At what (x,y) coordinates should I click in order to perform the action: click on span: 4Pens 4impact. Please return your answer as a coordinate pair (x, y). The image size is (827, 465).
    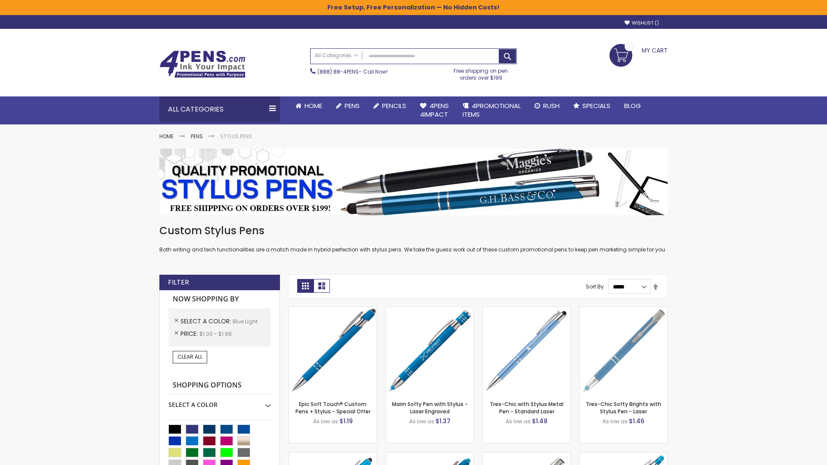
    Looking at the image, I should click on (434, 110).